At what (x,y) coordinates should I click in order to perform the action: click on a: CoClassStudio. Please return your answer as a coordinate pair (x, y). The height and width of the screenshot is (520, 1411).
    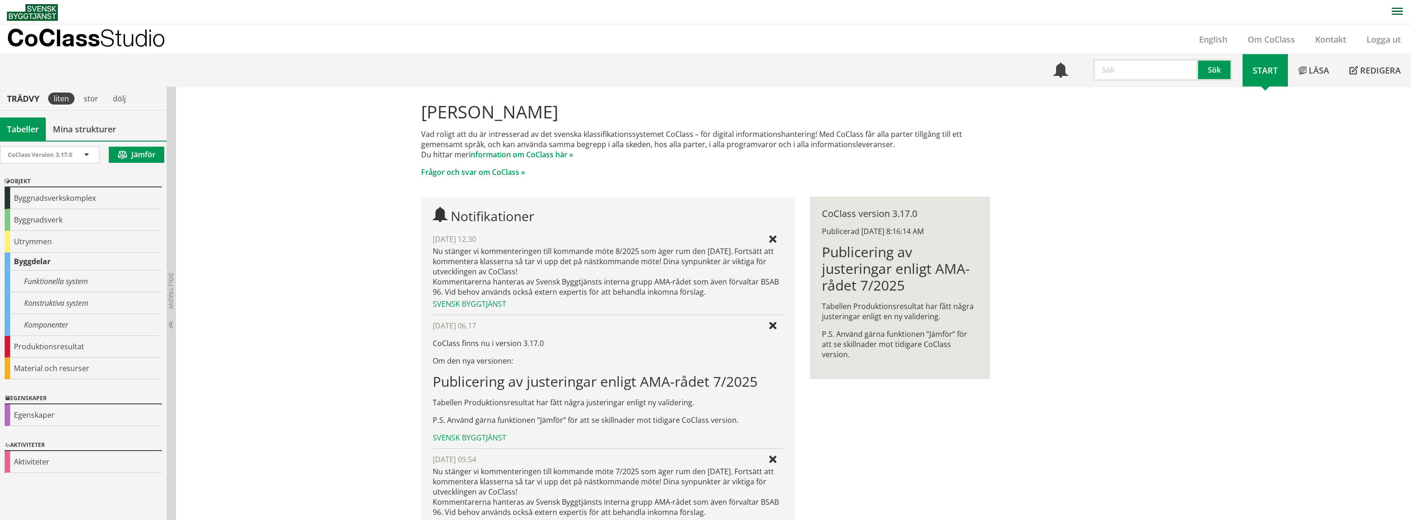
    Looking at the image, I should click on (96, 39).